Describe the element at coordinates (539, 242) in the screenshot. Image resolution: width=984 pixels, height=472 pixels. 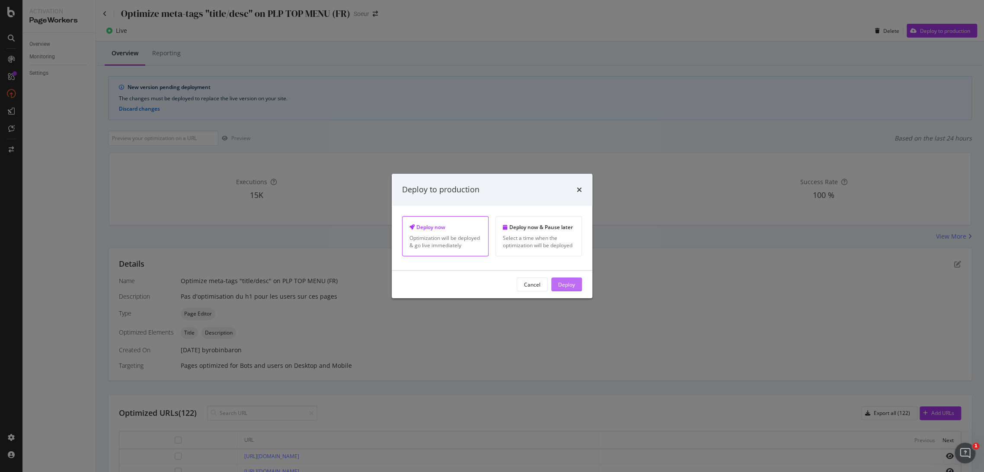
I see `div: Select a time when the optimization will be deployed` at that location.